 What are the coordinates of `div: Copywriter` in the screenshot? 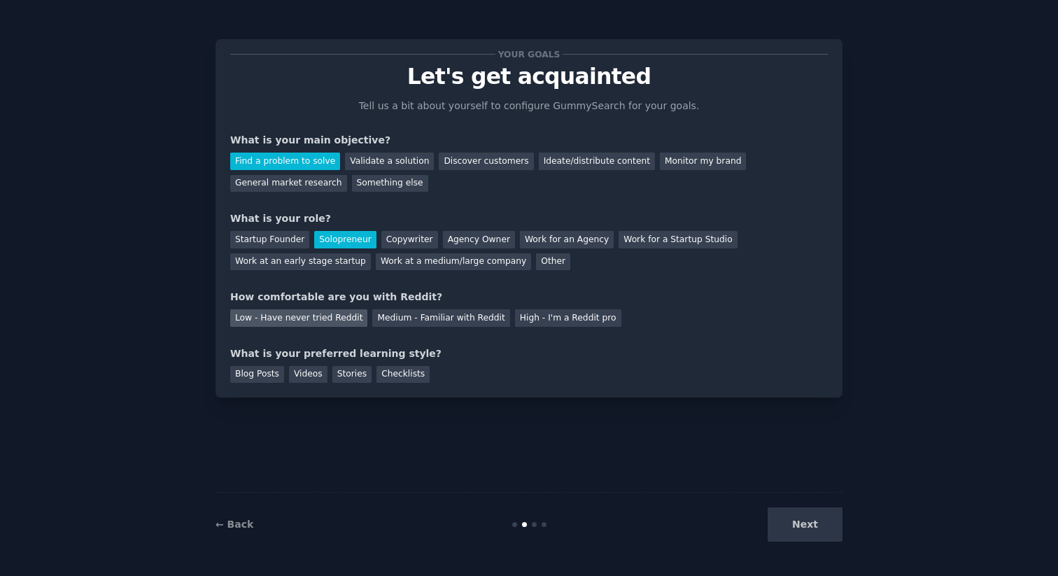 It's located at (409, 239).